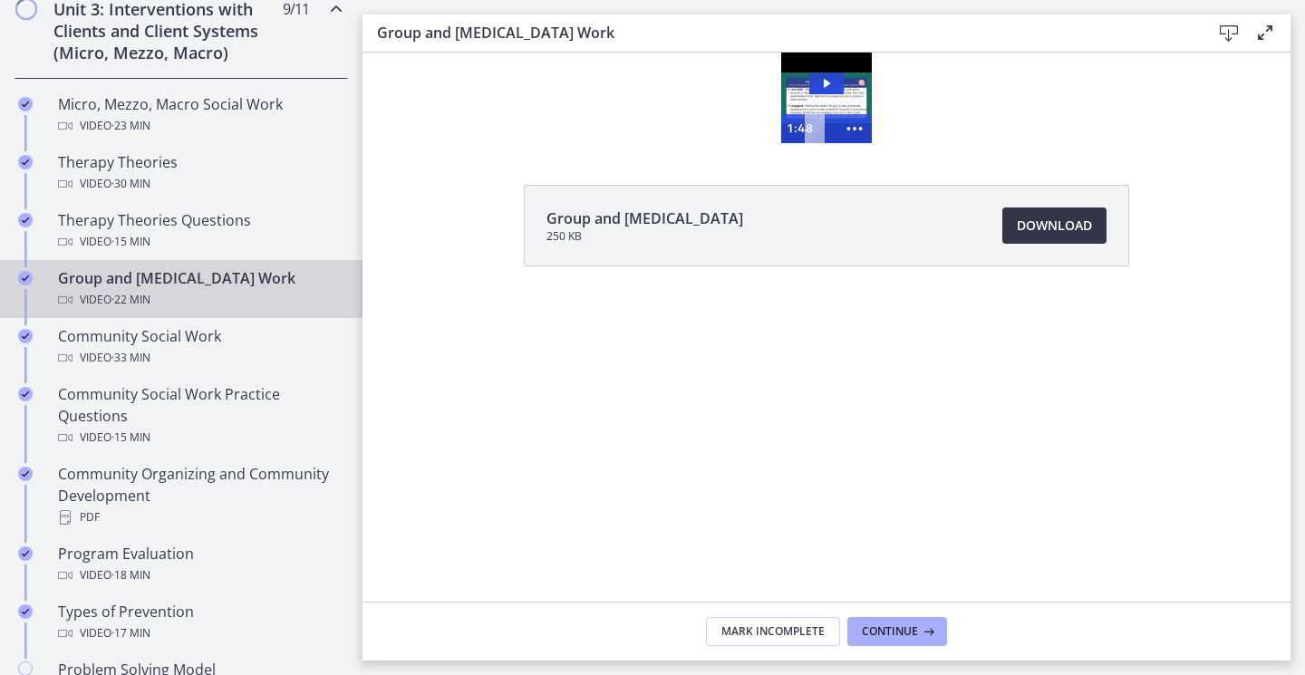 The height and width of the screenshot is (675, 1305). Describe the element at coordinates (131, 576) in the screenshot. I see `span: · 18 min` at that location.